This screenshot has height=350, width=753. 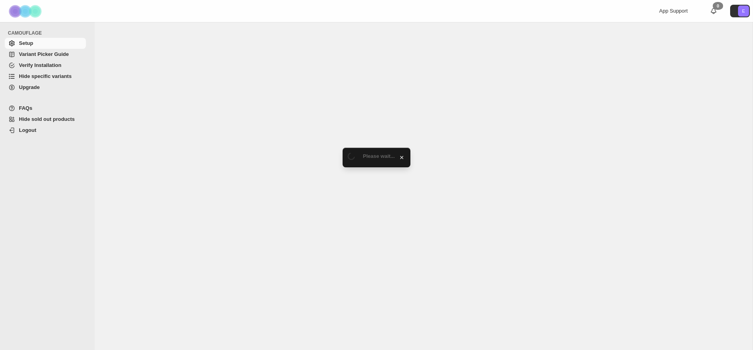 What do you see at coordinates (45, 130) in the screenshot?
I see `a: Logout` at bounding box center [45, 130].